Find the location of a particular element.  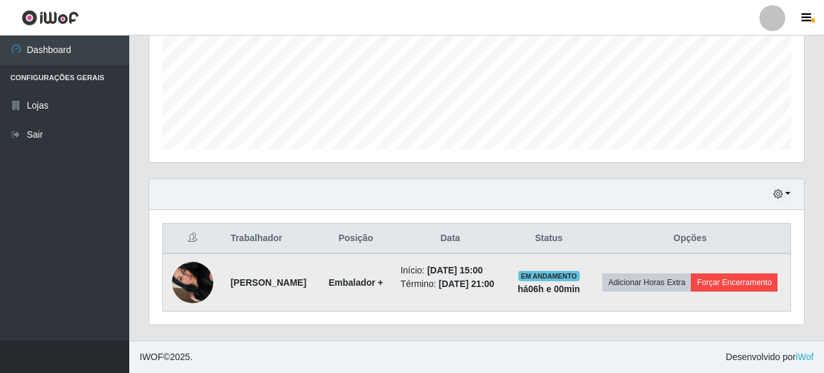

li: Início: is located at coordinates (450, 270).